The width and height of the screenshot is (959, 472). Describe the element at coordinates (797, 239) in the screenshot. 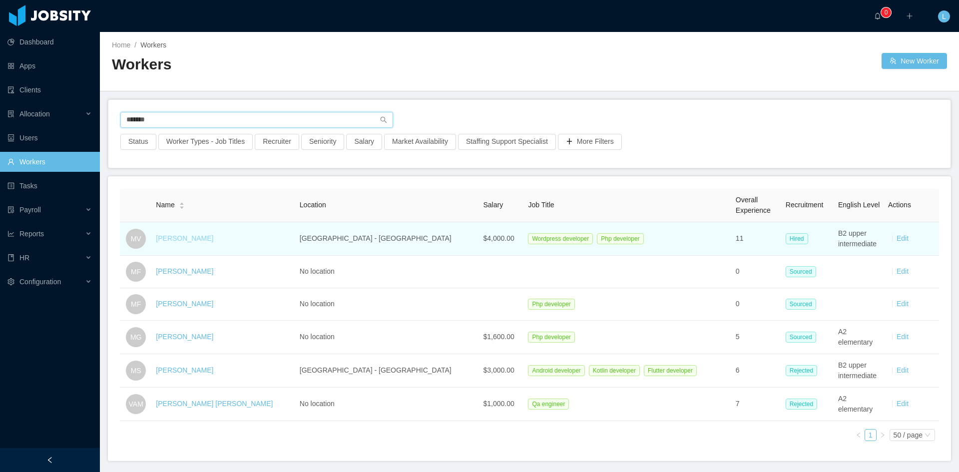

I see `span: Hired` at that location.